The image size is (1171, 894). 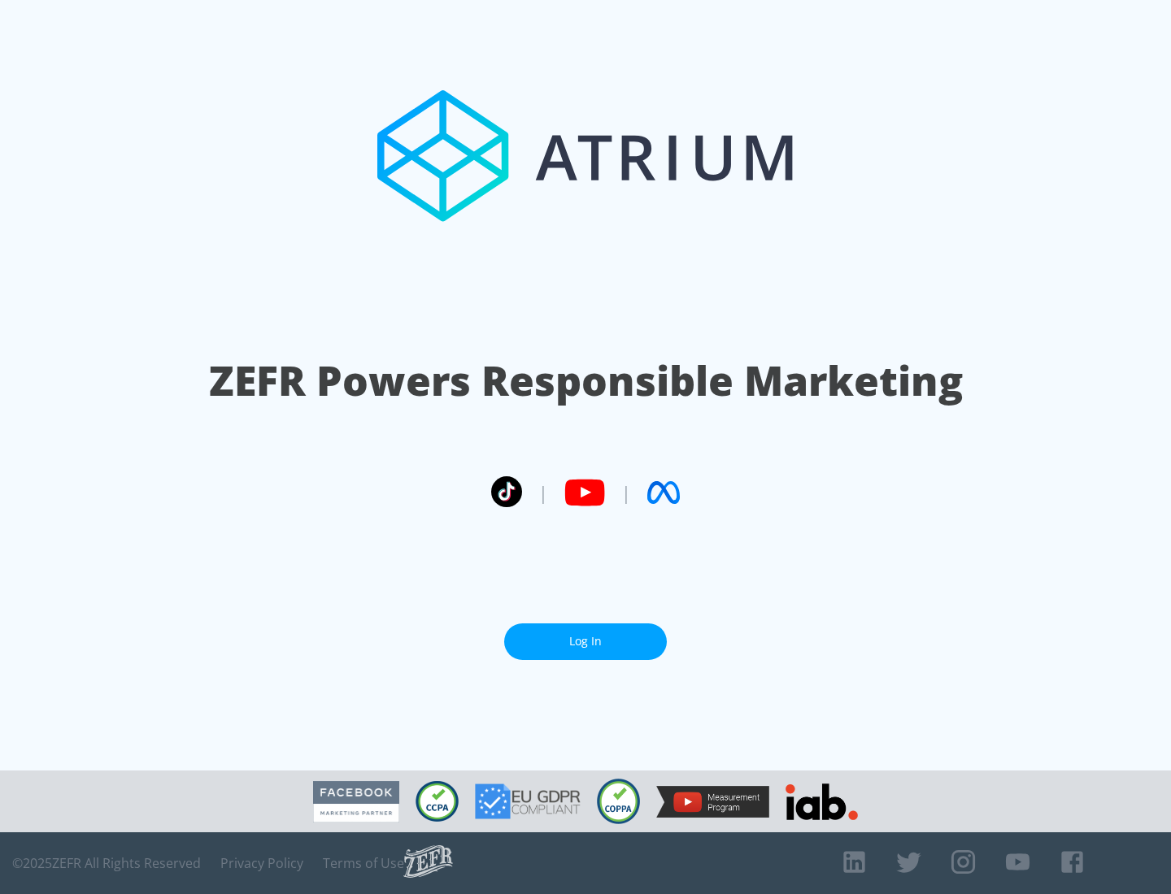 What do you see at coordinates (821, 802) in the screenshot?
I see `img: IAB` at bounding box center [821, 802].